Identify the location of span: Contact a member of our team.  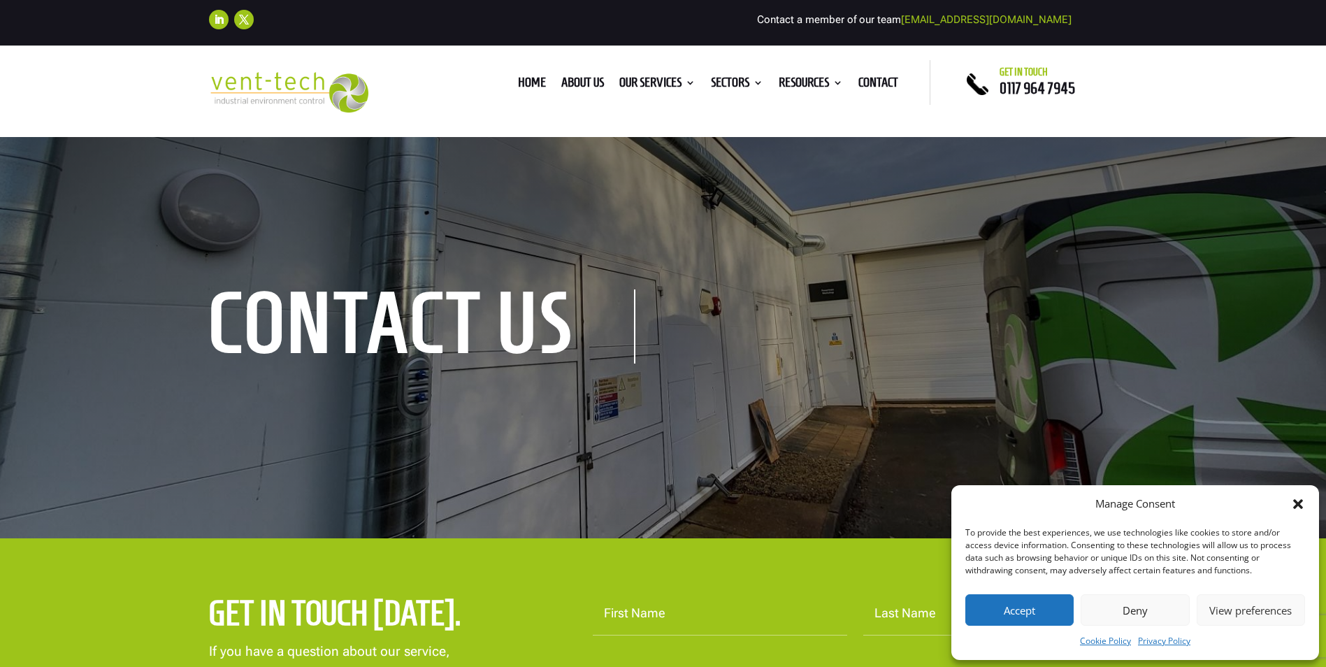
(915, 20).